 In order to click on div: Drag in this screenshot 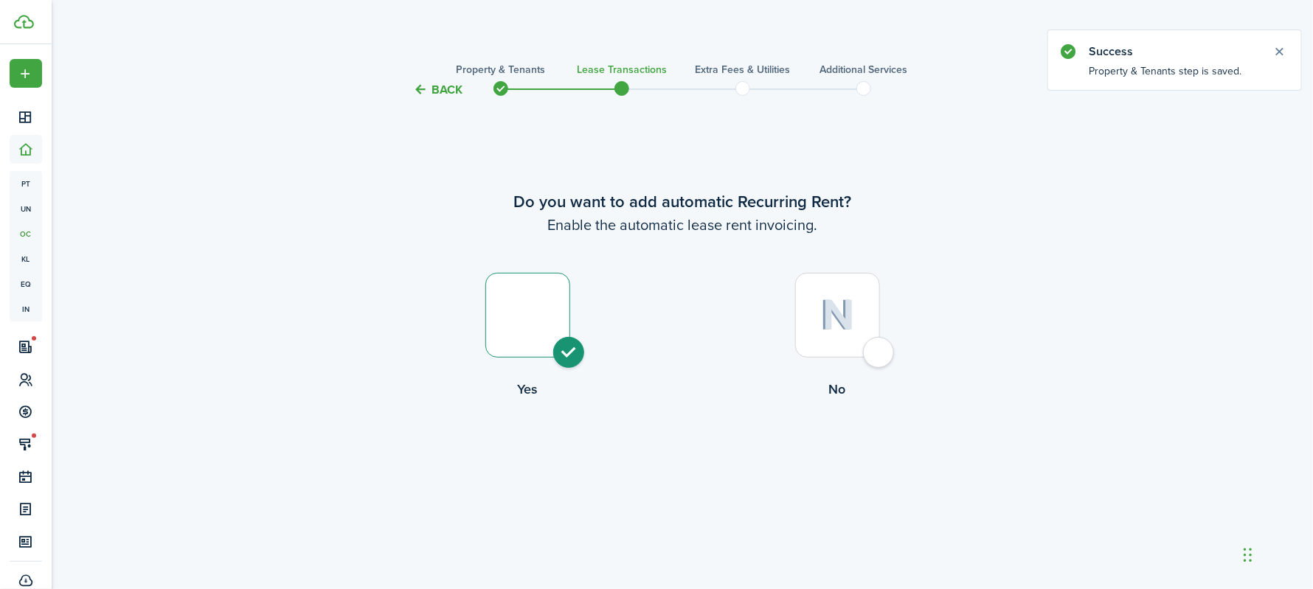, I will do `click(1248, 555)`.